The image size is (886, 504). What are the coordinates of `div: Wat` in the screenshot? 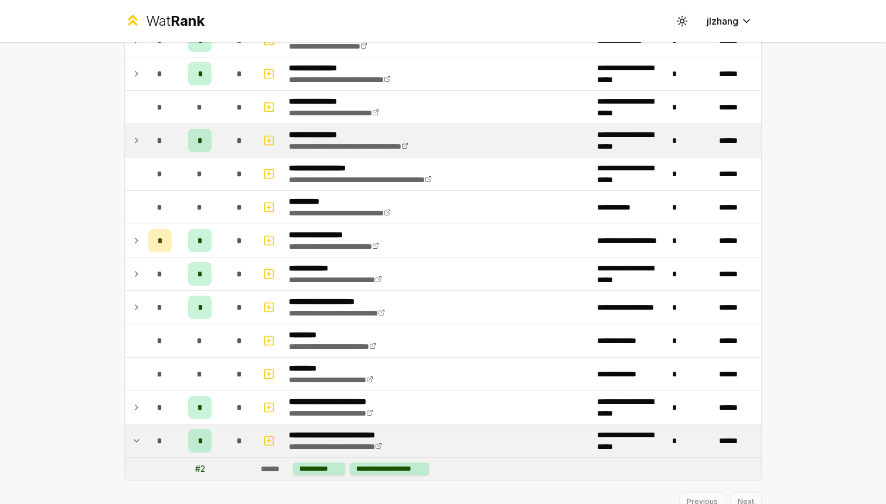 It's located at (175, 21).